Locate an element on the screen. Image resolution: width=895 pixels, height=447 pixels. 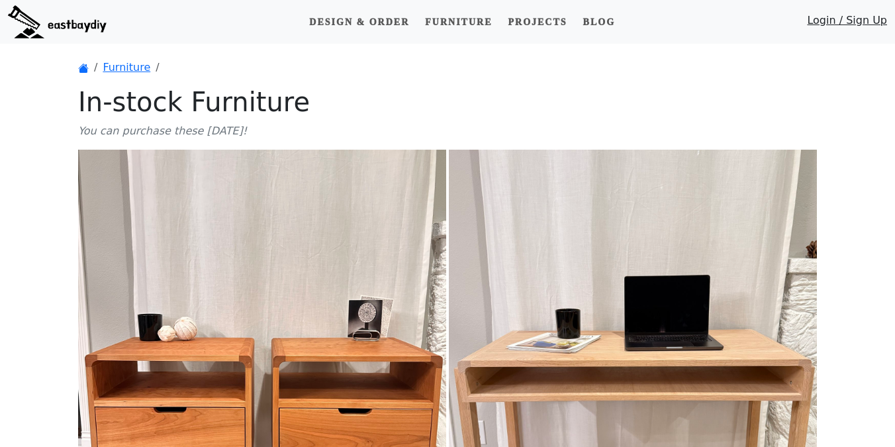
img: eastbaydiy is located at coordinates (57, 22).